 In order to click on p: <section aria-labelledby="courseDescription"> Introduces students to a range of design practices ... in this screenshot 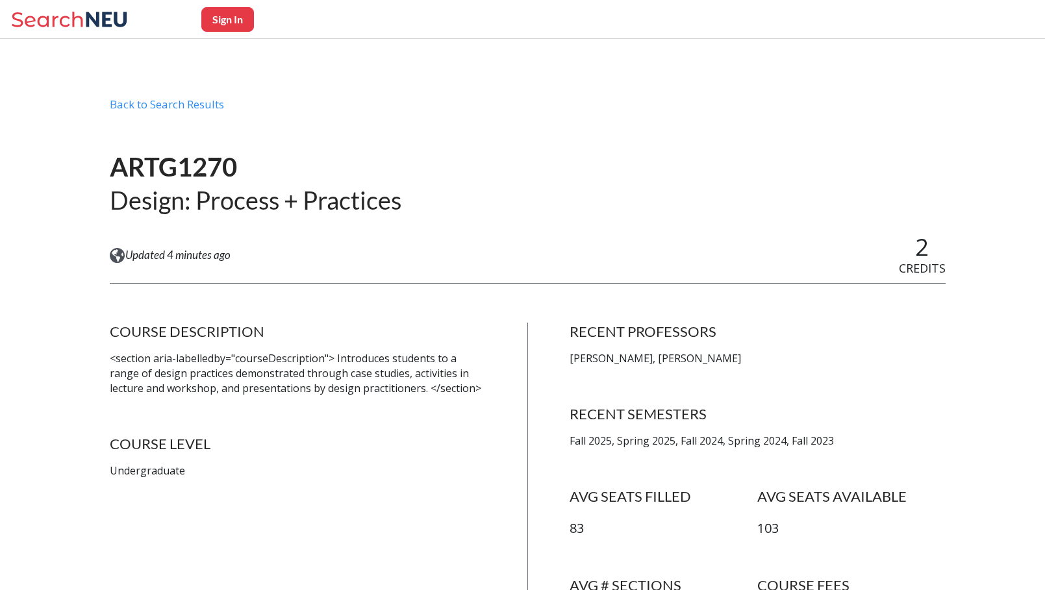, I will do `click(297, 373)`.